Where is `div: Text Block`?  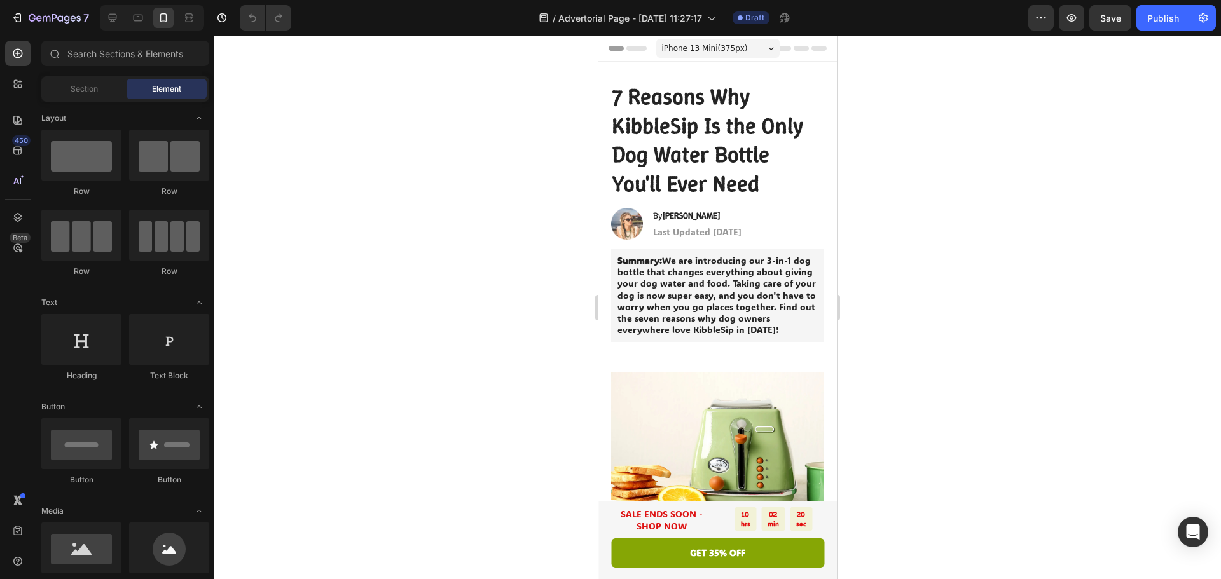
div: Text Block is located at coordinates (169, 376).